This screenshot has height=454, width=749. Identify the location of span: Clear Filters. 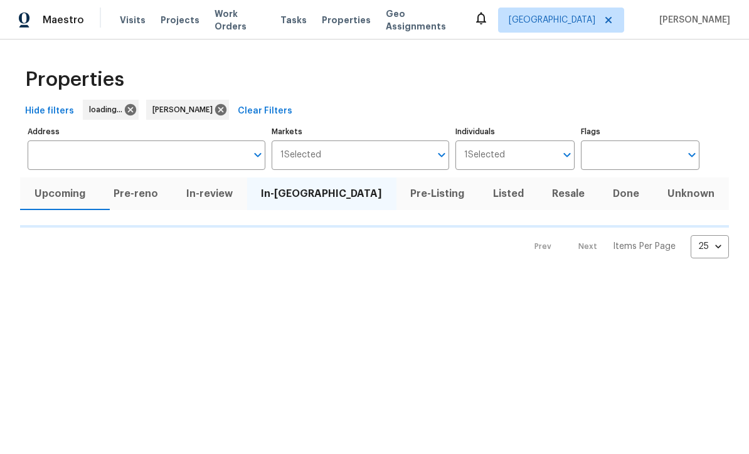
(265, 111).